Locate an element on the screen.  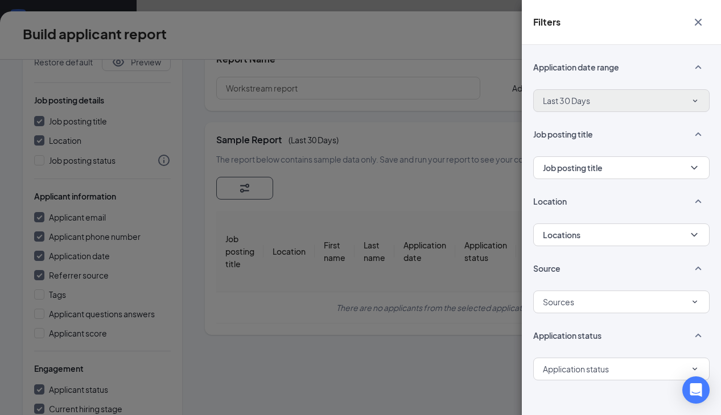
button: Last 30 DaysSmallChevronDown is located at coordinates (621, 101).